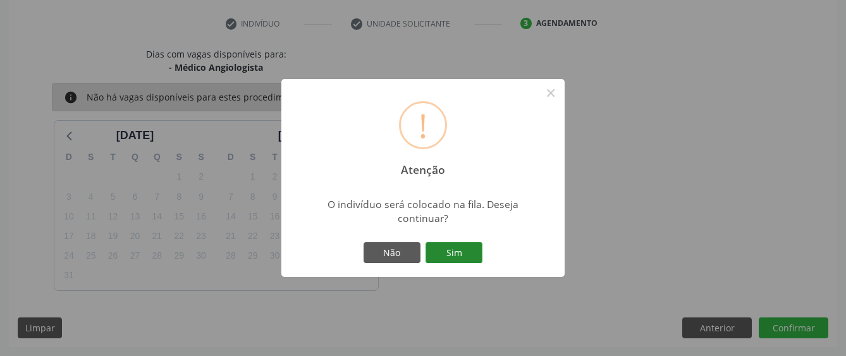 The image size is (846, 356). Describe the element at coordinates (423, 211) in the screenshot. I see `div: O indivíduo será colocado na fila. Deseja continuar?` at that location.